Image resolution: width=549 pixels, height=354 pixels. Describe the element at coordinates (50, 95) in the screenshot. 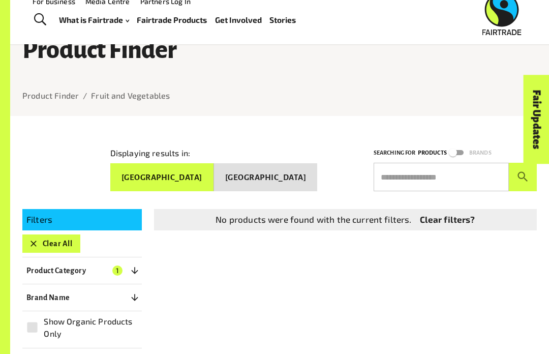

I see `a: Product Finder` at that location.